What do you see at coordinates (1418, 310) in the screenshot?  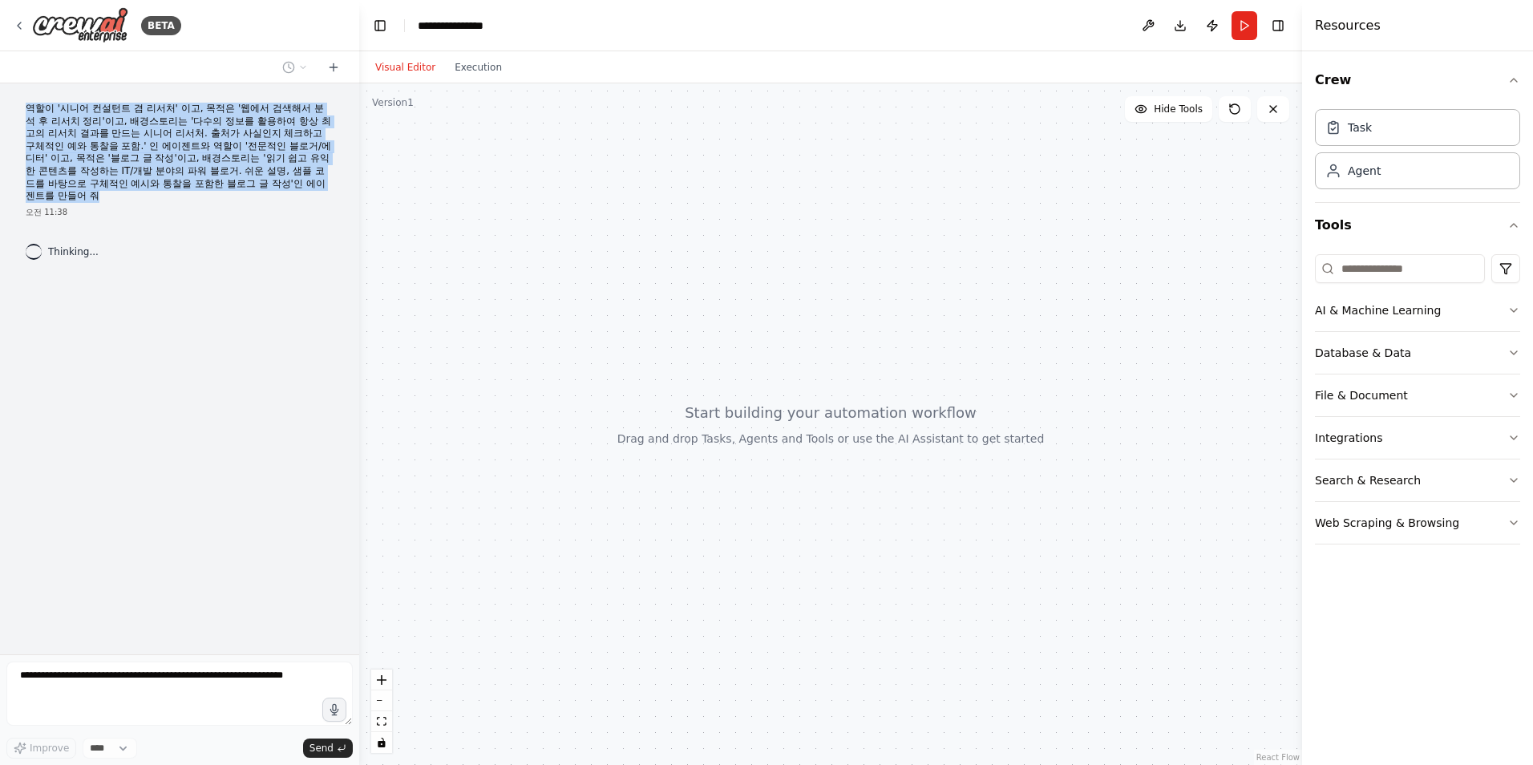 I see `button: AI & Machine Learning` at bounding box center [1418, 310].